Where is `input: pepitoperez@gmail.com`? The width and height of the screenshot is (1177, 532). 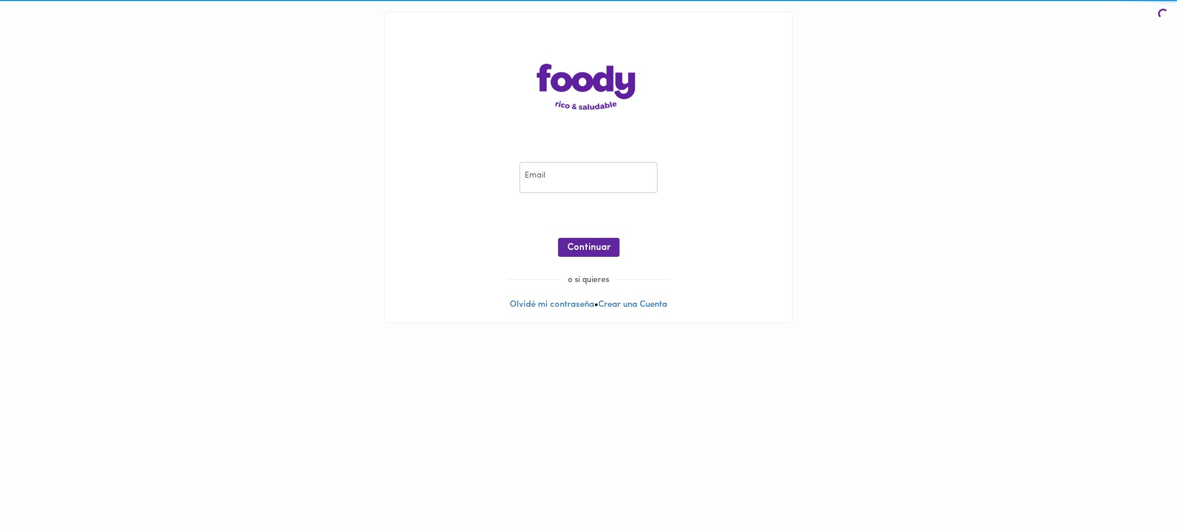
input: pepitoperez@gmail.com is located at coordinates (589, 178).